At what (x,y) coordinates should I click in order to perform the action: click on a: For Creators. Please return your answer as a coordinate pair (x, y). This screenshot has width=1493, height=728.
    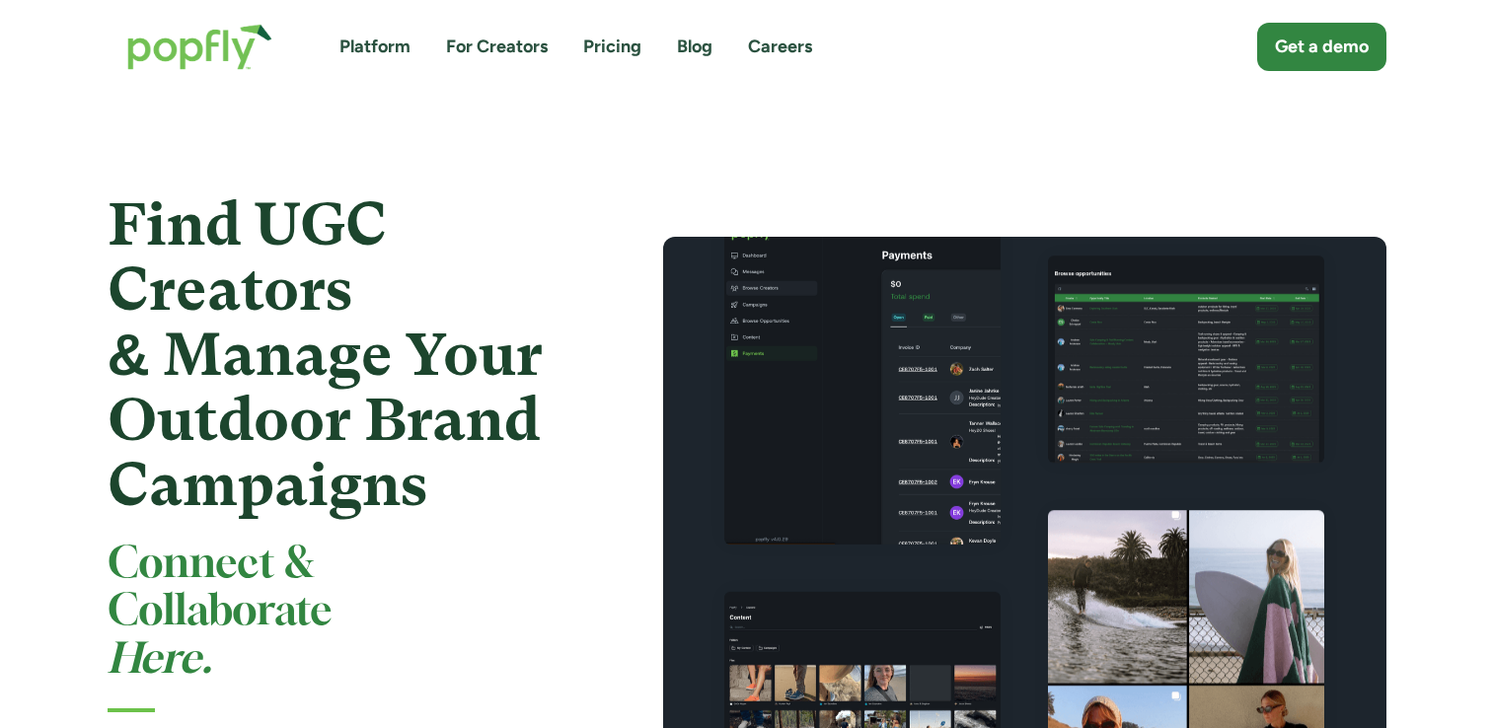
    Looking at the image, I should click on (496, 46).